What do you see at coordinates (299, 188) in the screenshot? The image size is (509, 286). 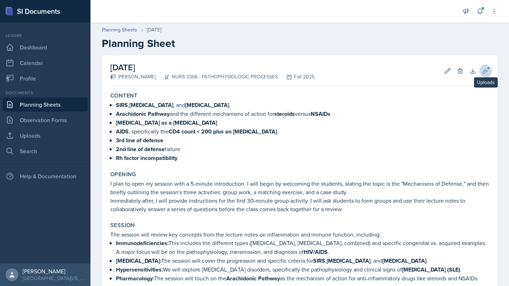 I see `p: I plan to open my session with a 5-minute introduction. I will begin by welcoming the students, s...` at bounding box center [299, 188].